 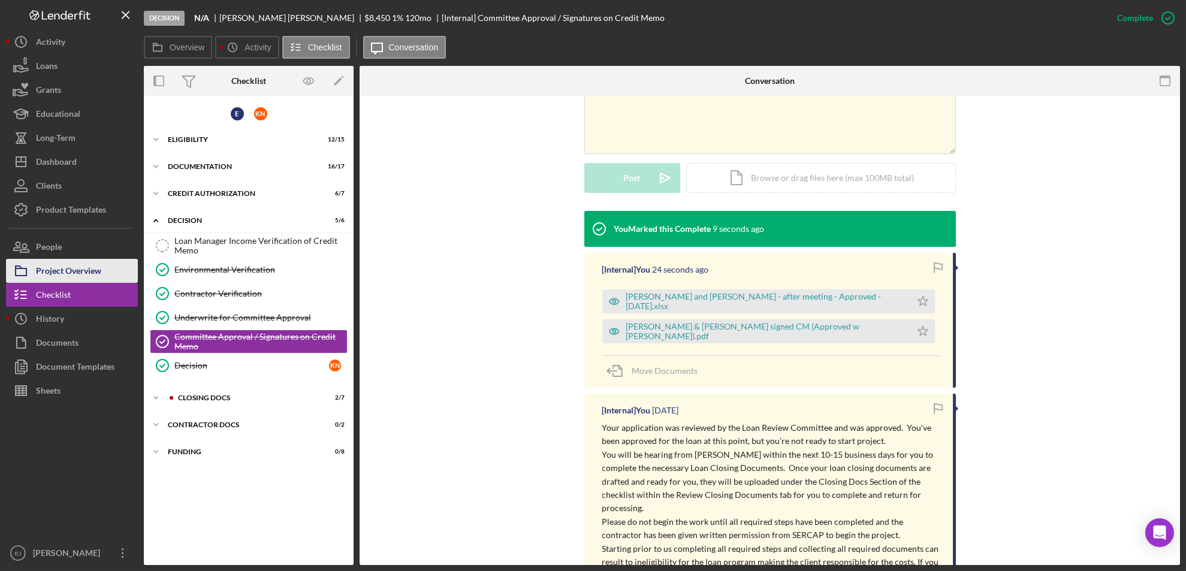 What do you see at coordinates (663, 229) in the screenshot?
I see `div: You Marked this Complete` at bounding box center [663, 229].